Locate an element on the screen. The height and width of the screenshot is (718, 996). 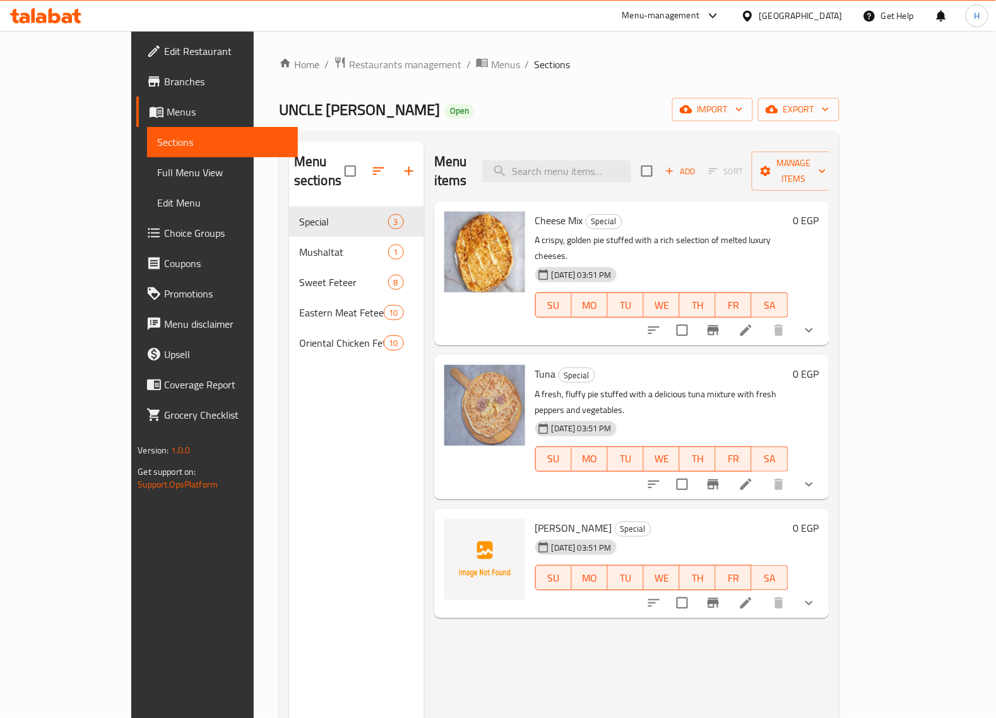
div: Oriental Chicken Feteer is located at coordinates (342, 343).